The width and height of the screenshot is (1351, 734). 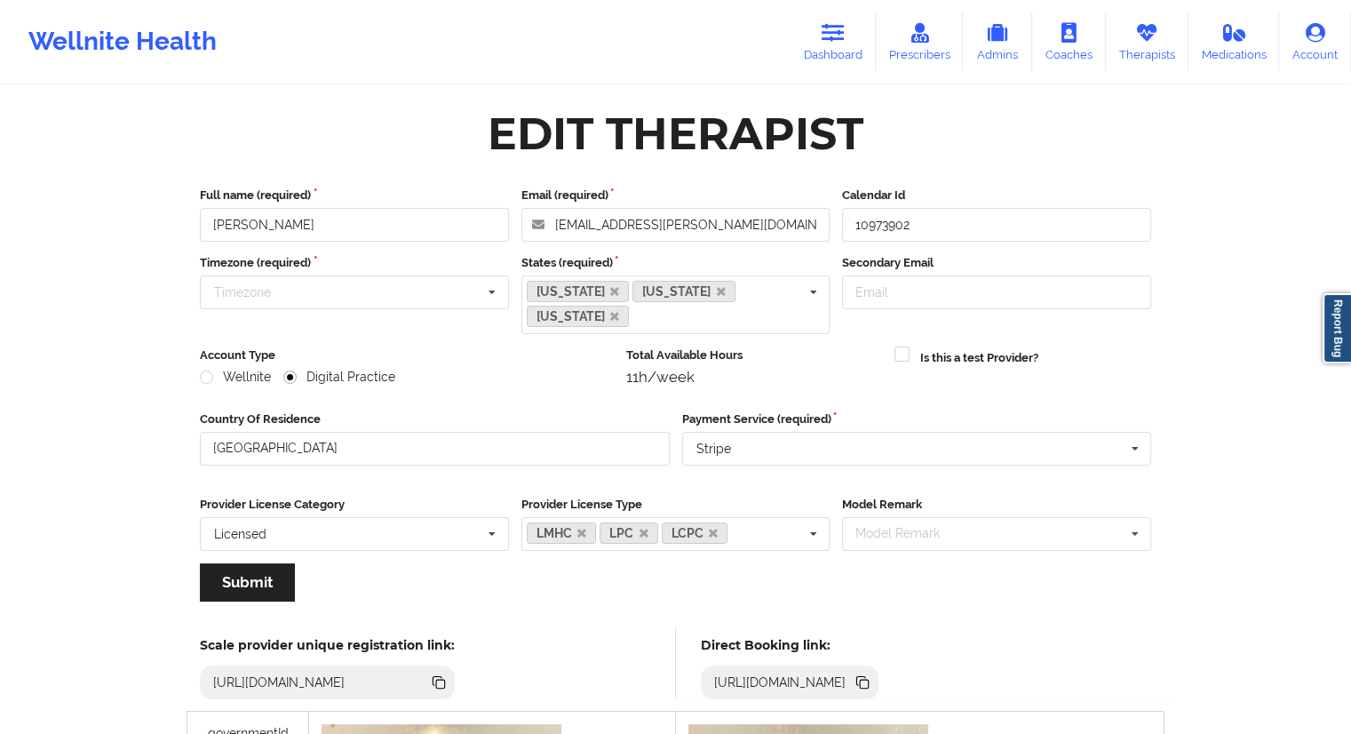 What do you see at coordinates (407, 355) in the screenshot?
I see `label: Account Type` at bounding box center [407, 355].